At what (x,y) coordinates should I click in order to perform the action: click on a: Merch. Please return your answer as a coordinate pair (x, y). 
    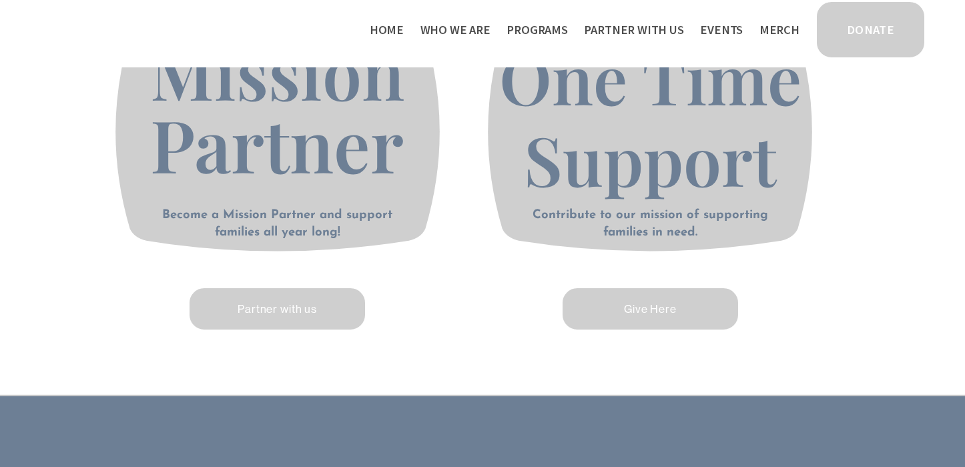
    Looking at the image, I should click on (779, 29).